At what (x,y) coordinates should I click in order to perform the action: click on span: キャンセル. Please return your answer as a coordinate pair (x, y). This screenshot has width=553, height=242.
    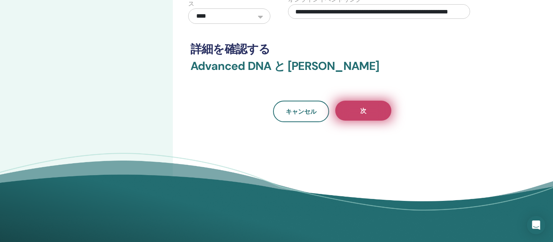
    Looking at the image, I should click on (301, 111).